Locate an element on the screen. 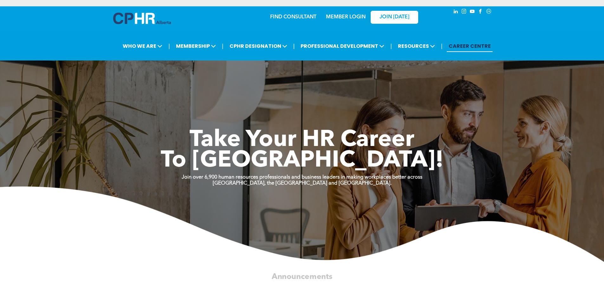 The image size is (604, 291). a: FIND CONSULTANT is located at coordinates (293, 17).